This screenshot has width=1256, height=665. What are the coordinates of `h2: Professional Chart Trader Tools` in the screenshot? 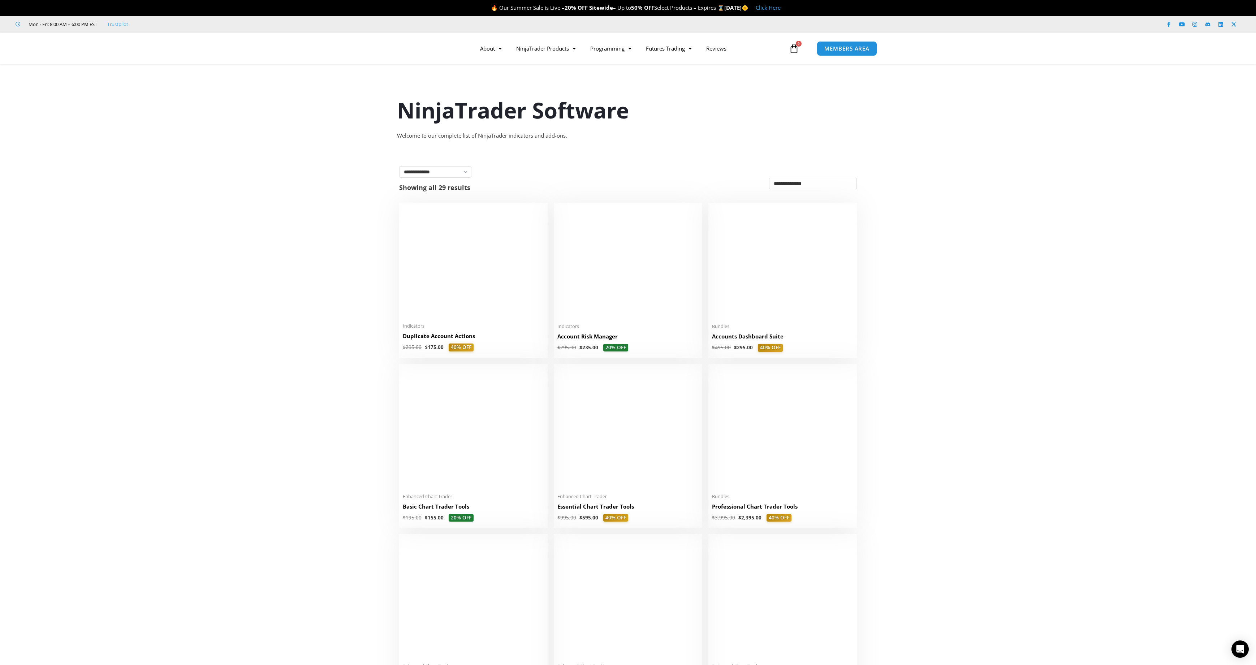 It's located at (782, 506).